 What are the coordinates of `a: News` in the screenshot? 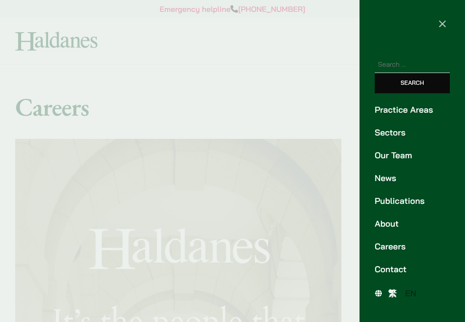 It's located at (413, 178).